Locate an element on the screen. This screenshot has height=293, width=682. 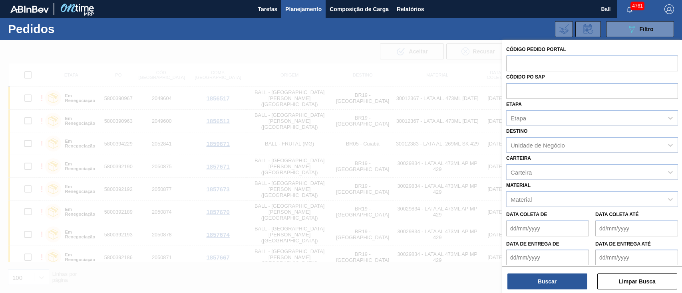
span: 4761 is located at coordinates (637, 6).